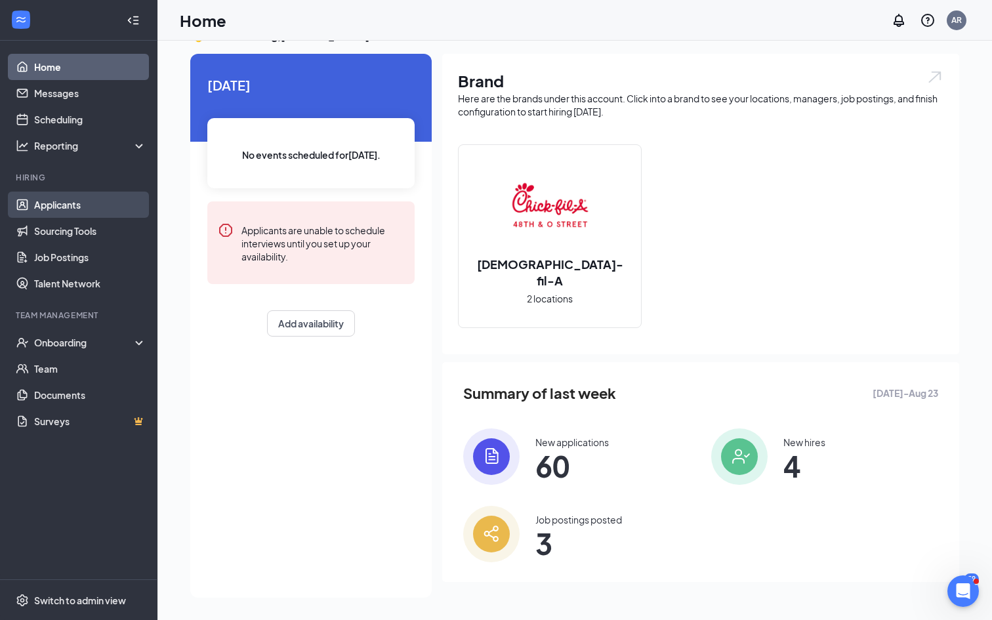  I want to click on a: Job Postings, so click(90, 257).